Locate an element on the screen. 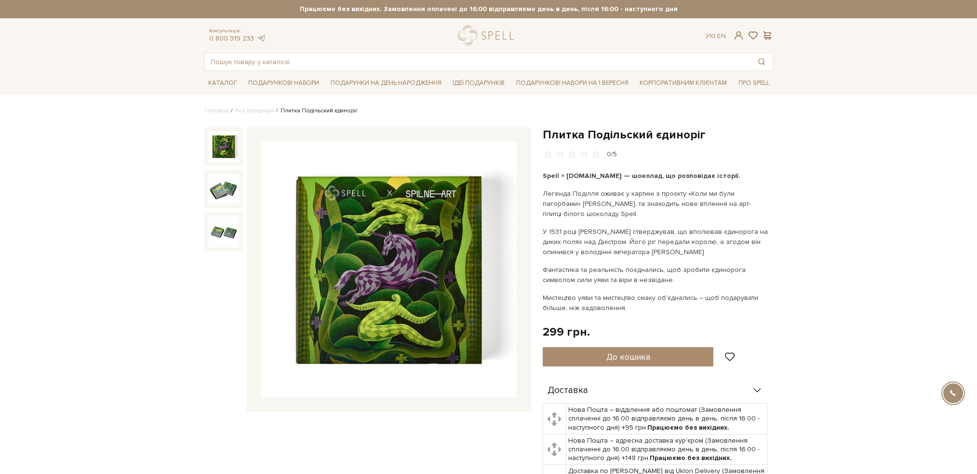  p: Фантастика та реальність поєднались, щоб зробити єдинорога символом сили уяви та віри в незвідане. is located at coordinates (655, 275).